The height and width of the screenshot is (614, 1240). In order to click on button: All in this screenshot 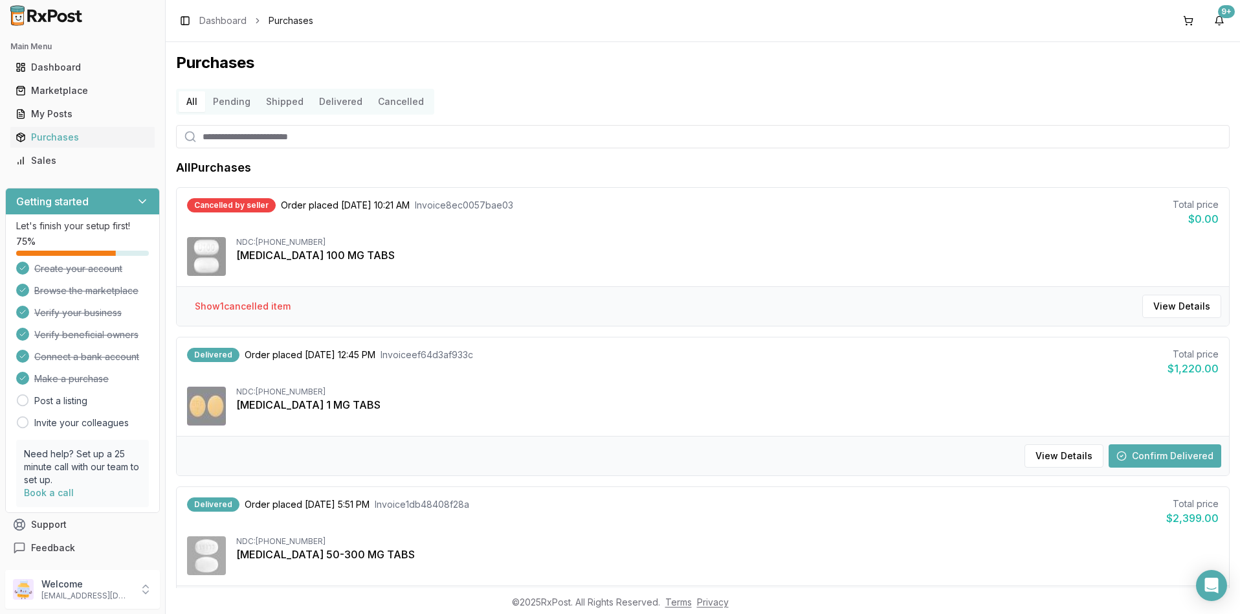, I will do `click(192, 102)`.